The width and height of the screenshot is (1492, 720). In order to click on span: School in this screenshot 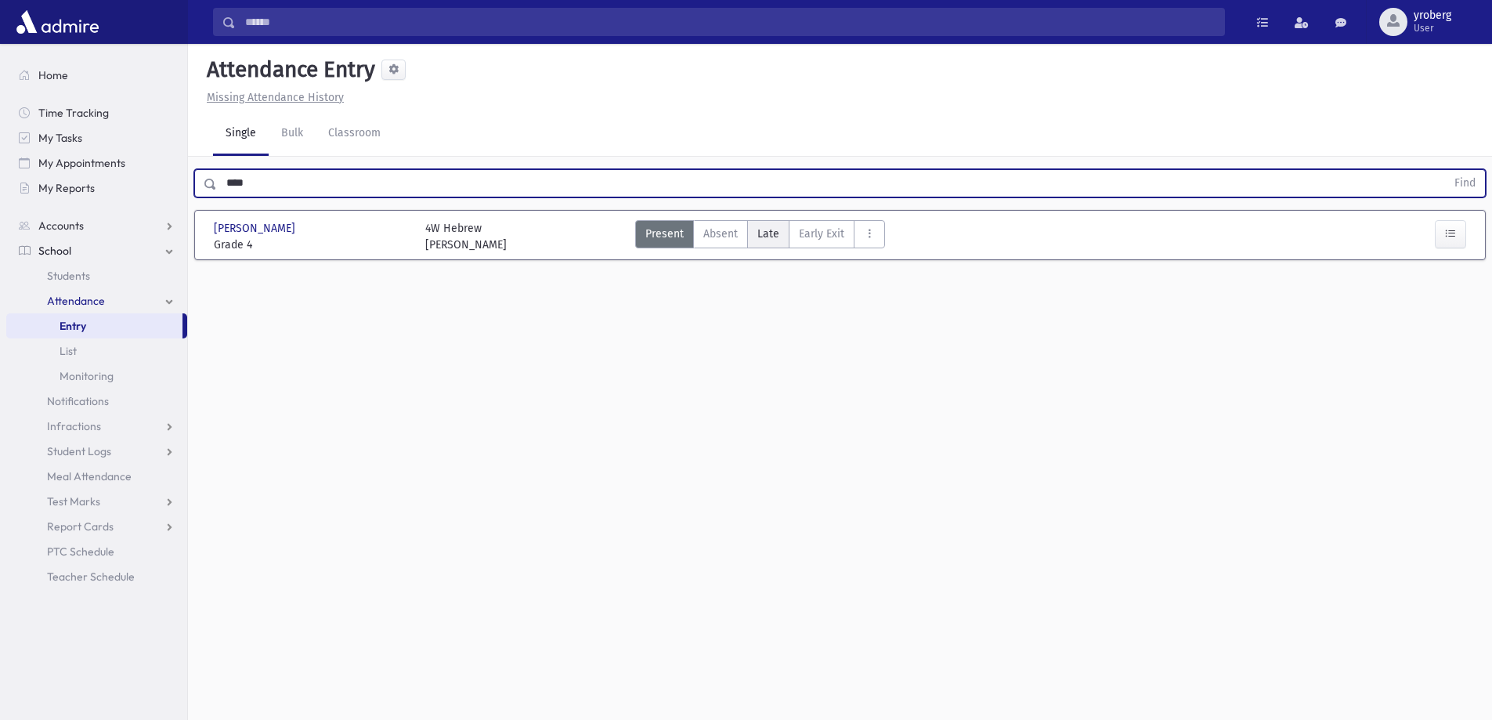, I will do `click(55, 251)`.